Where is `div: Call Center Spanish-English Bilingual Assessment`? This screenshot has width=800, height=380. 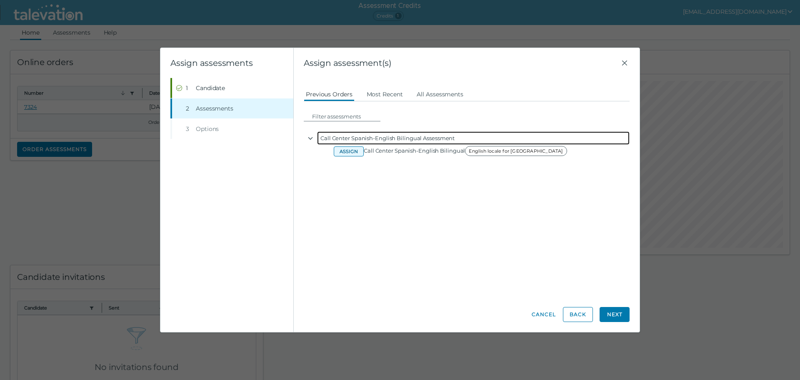
div: Call Center Spanish-English Bilingual Assessment is located at coordinates (473, 138).